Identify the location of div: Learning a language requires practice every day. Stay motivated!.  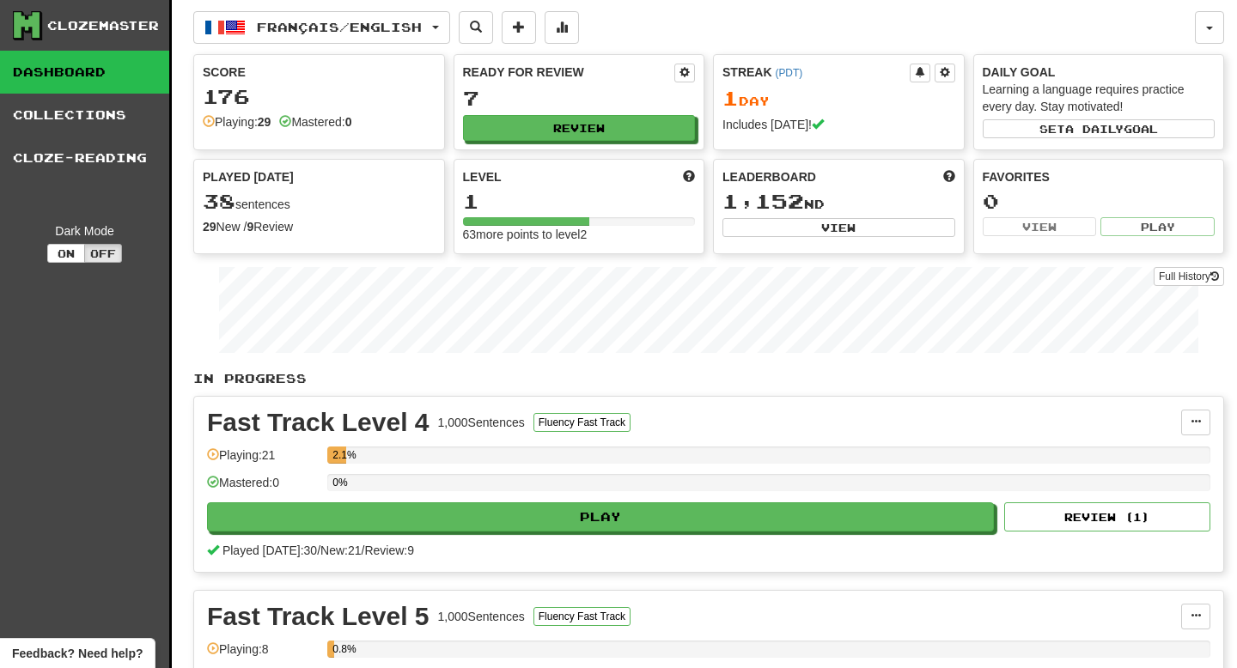
(1099, 98).